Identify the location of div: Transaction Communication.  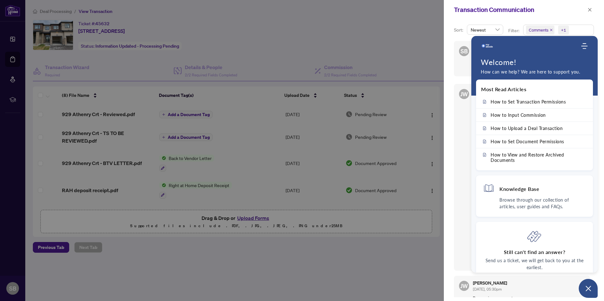
(519, 10).